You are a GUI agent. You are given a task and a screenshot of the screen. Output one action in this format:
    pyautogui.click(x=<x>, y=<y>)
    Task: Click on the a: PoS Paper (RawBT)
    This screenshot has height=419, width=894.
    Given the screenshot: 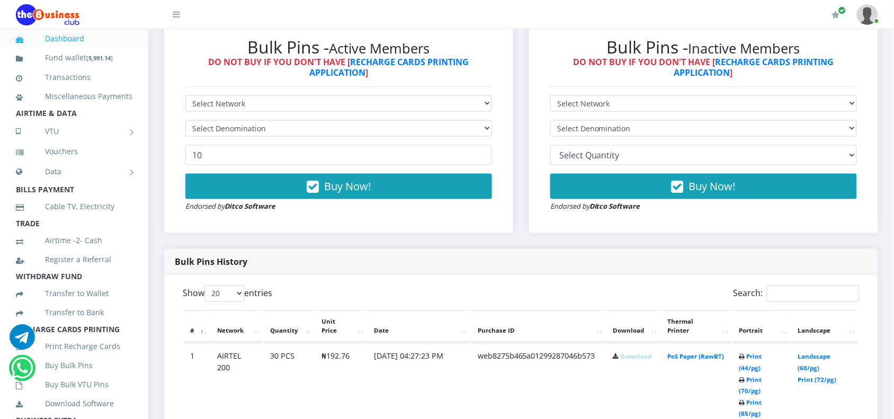 What is the action you would take?
    pyautogui.click(x=696, y=356)
    